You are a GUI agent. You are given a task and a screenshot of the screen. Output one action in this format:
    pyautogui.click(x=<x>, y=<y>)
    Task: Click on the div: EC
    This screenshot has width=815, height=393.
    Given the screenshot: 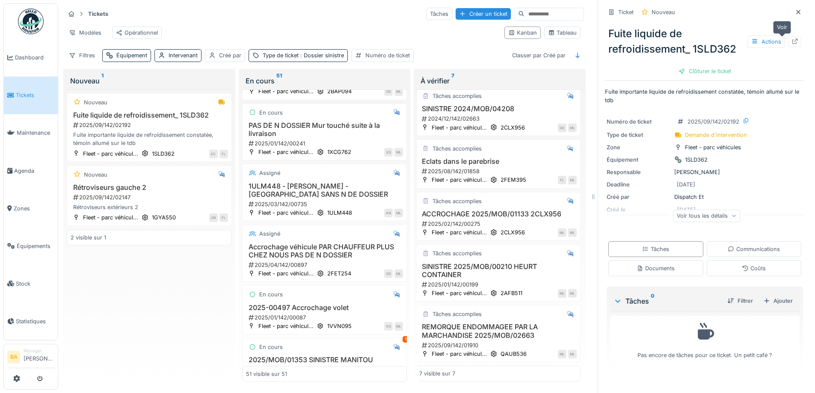 What is the action you would take?
    pyautogui.click(x=214, y=154)
    